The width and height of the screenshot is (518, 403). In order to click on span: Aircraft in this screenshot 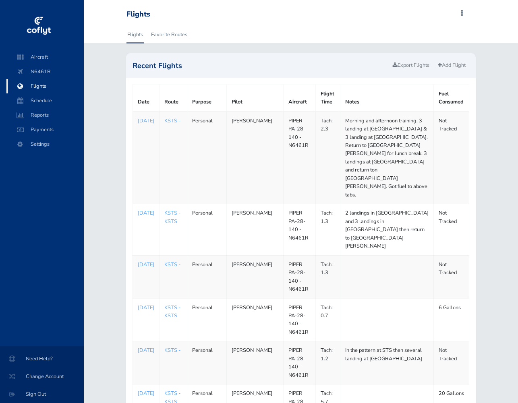, I will do `click(45, 57)`.